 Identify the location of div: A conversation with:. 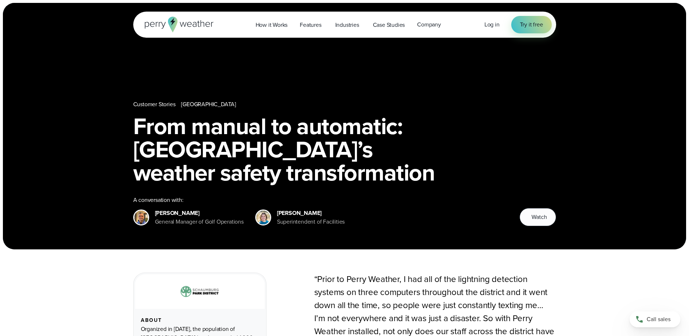
(321, 200).